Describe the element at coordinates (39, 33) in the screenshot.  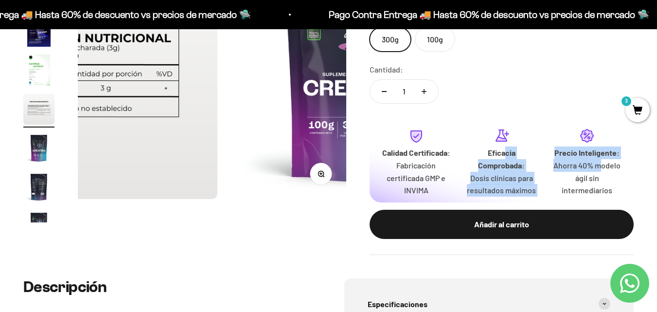
I see `button: Ir al artículo 4` at that location.